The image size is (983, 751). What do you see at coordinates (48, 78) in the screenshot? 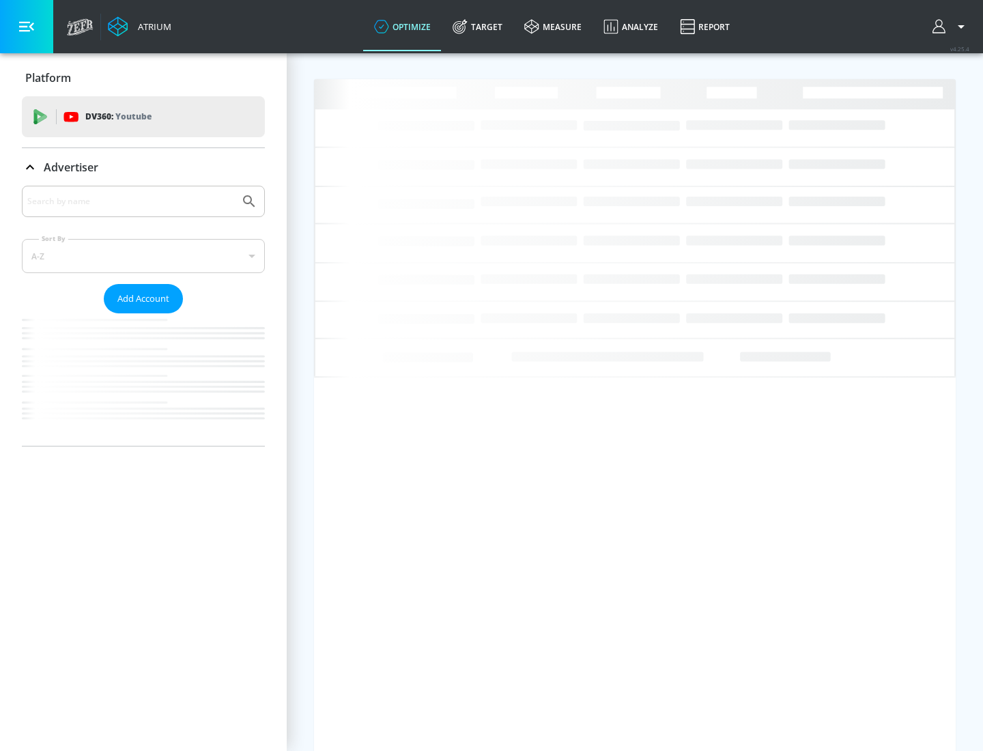
I see `p: Platform` at bounding box center [48, 78].